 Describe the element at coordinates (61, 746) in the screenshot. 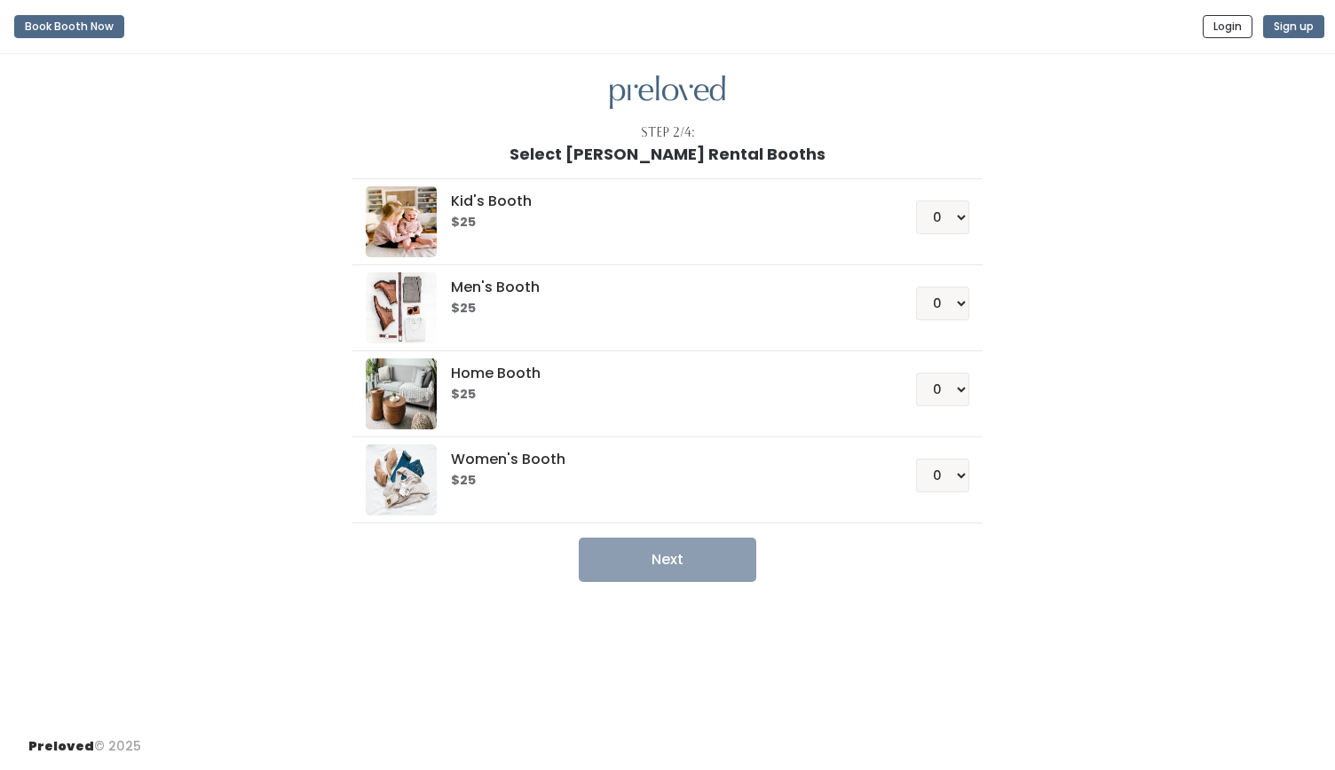

I see `span: Preloved` at that location.